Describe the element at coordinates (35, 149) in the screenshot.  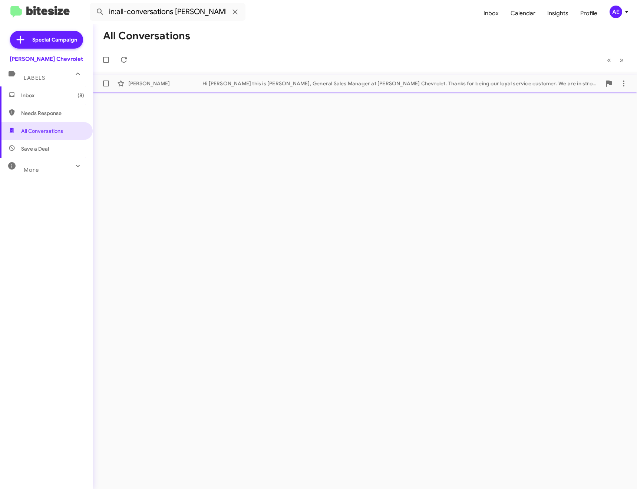
I see `span: Save a Deal` at that location.